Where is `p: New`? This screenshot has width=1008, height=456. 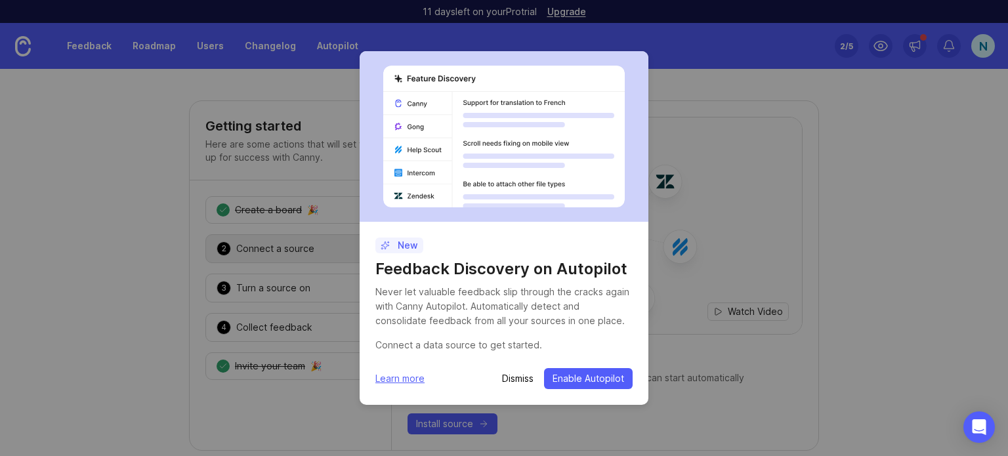
p: New is located at coordinates (399, 245).